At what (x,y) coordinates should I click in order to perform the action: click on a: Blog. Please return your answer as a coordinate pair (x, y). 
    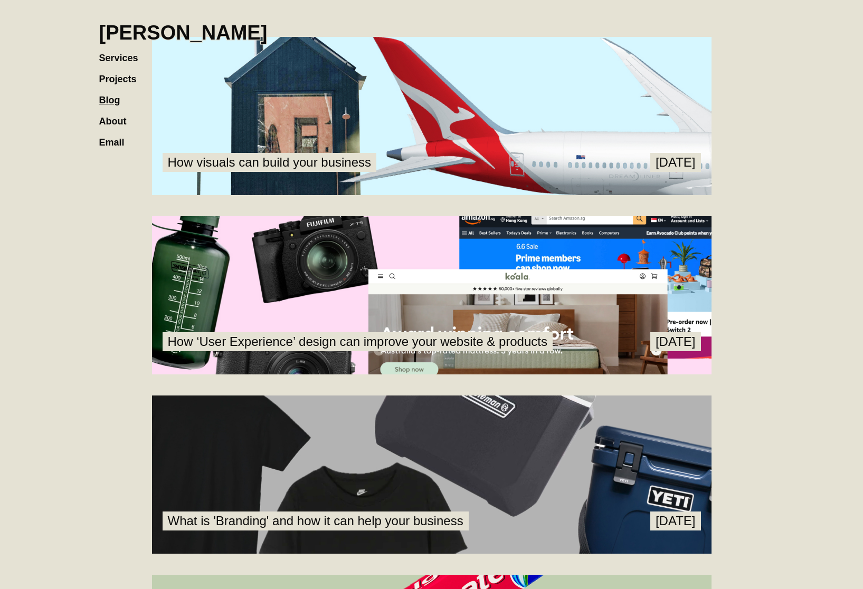
    Looking at the image, I should click on (115, 95).